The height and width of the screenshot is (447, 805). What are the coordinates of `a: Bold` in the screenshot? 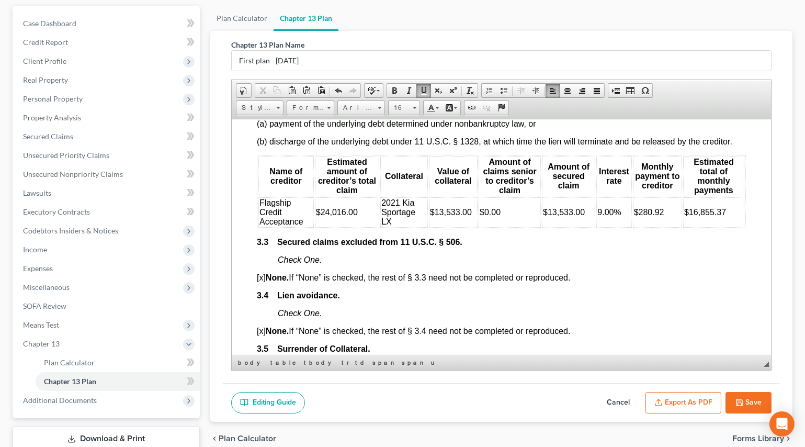 It's located at (394, 90).